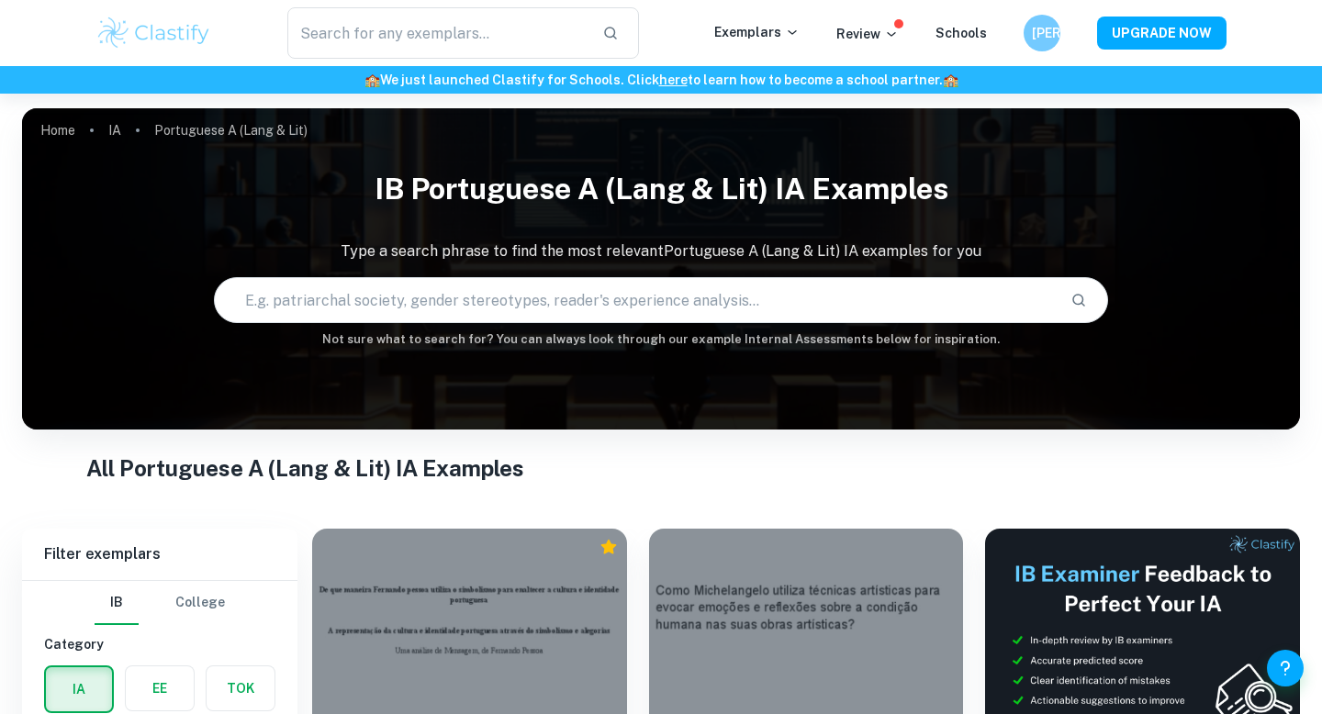 This screenshot has width=1322, height=714. I want to click on h6: Filter exemplars, so click(160, 554).